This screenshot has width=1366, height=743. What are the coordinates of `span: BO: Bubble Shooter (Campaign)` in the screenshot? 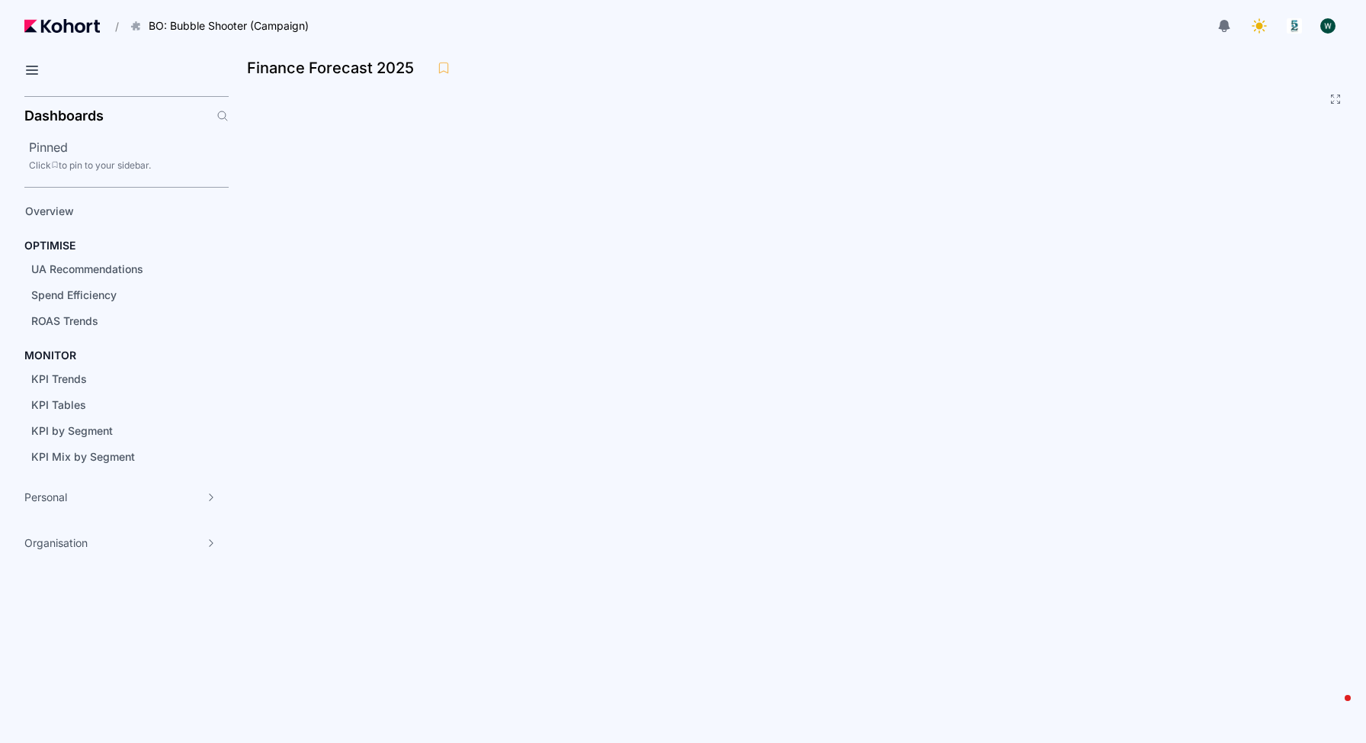 It's located at (229, 26).